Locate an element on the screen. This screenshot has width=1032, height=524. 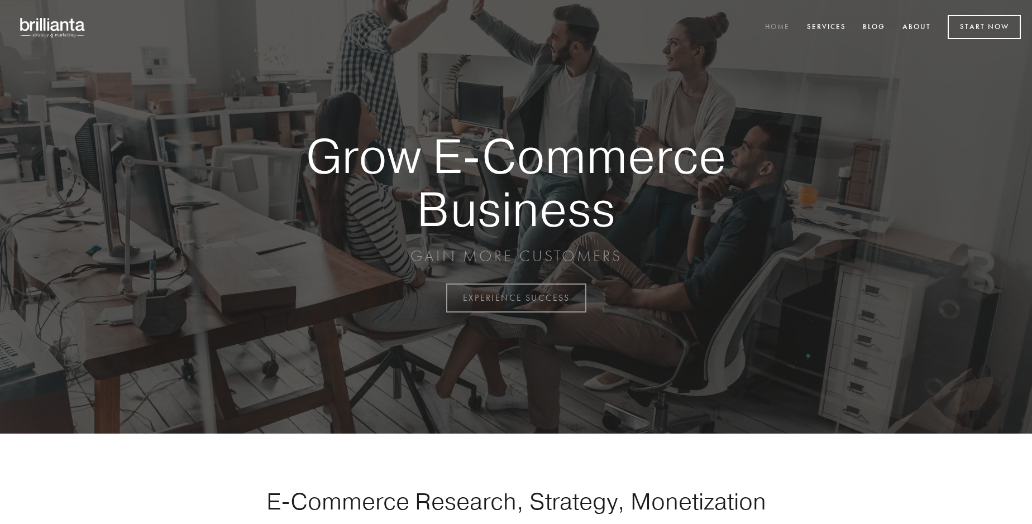
p: GAIN MORE CUSTOMERS is located at coordinates (516, 256).